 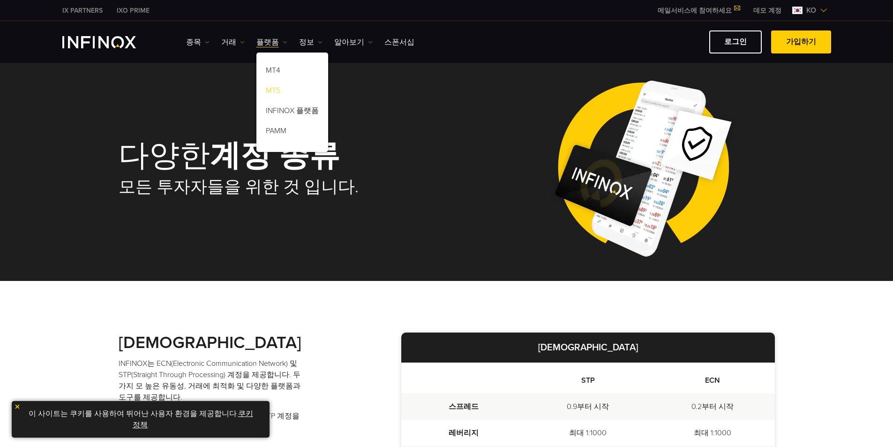 I want to click on a: INFINOX 플랫폼, so click(x=292, y=112).